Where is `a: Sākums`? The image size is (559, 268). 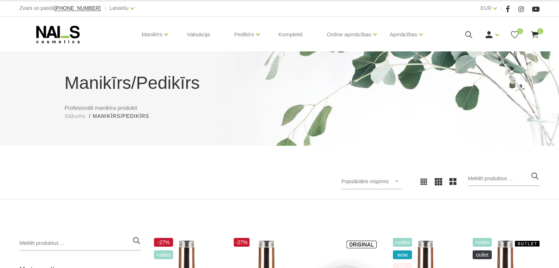 a: Sākums is located at coordinates (75, 116).